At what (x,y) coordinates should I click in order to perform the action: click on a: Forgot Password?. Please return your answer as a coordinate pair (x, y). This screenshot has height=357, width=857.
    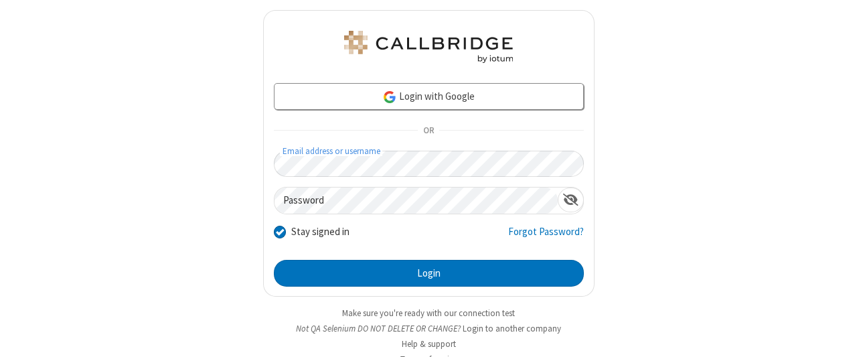
    Looking at the image, I should click on (546, 237).